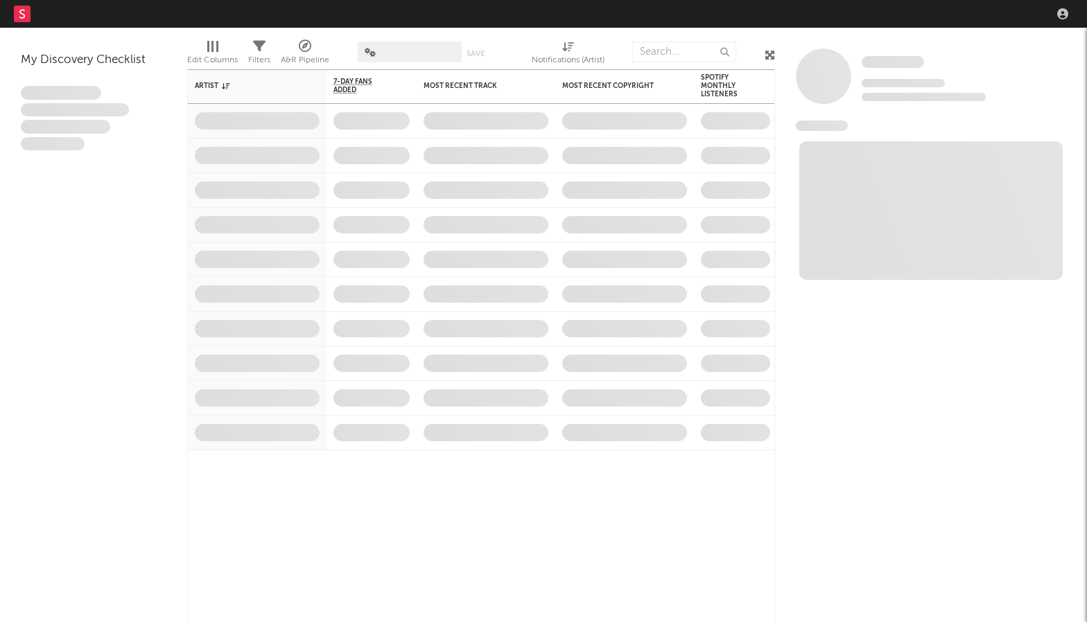 The image size is (1087, 622). What do you see at coordinates (65, 127) in the screenshot?
I see `span: Praesent ac interdum` at bounding box center [65, 127].